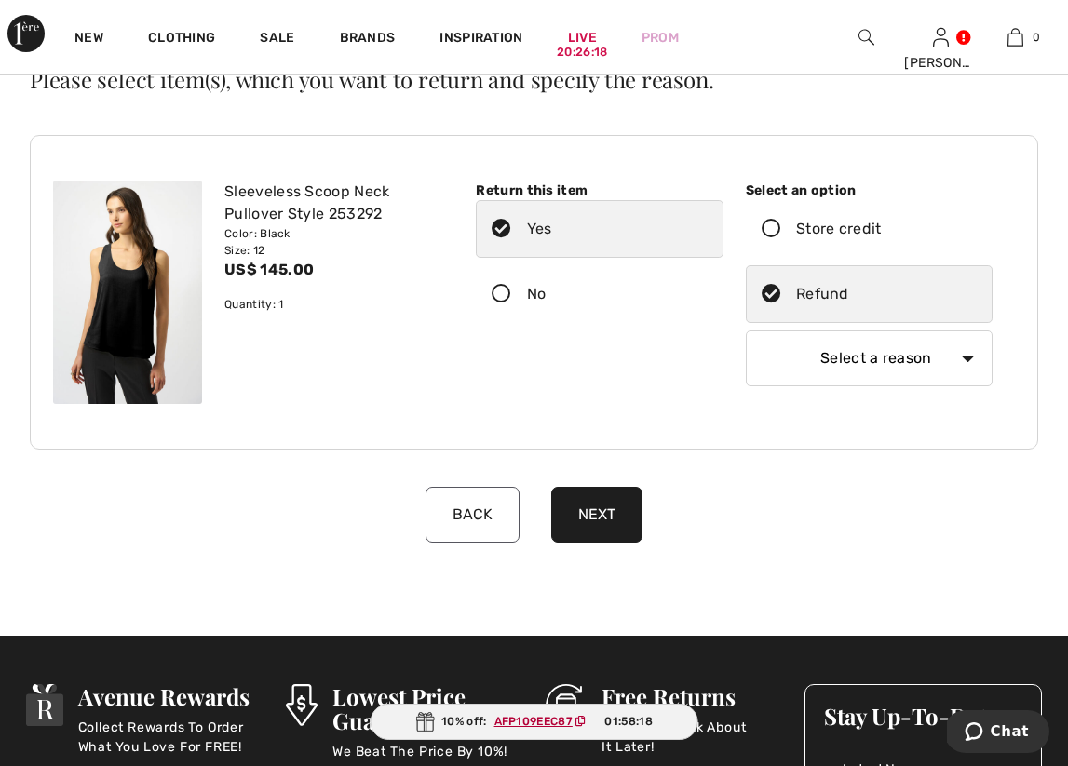 The width and height of the screenshot is (1068, 766). Describe the element at coordinates (26, 34) in the screenshot. I see `a: 1ère Avenue` at that location.